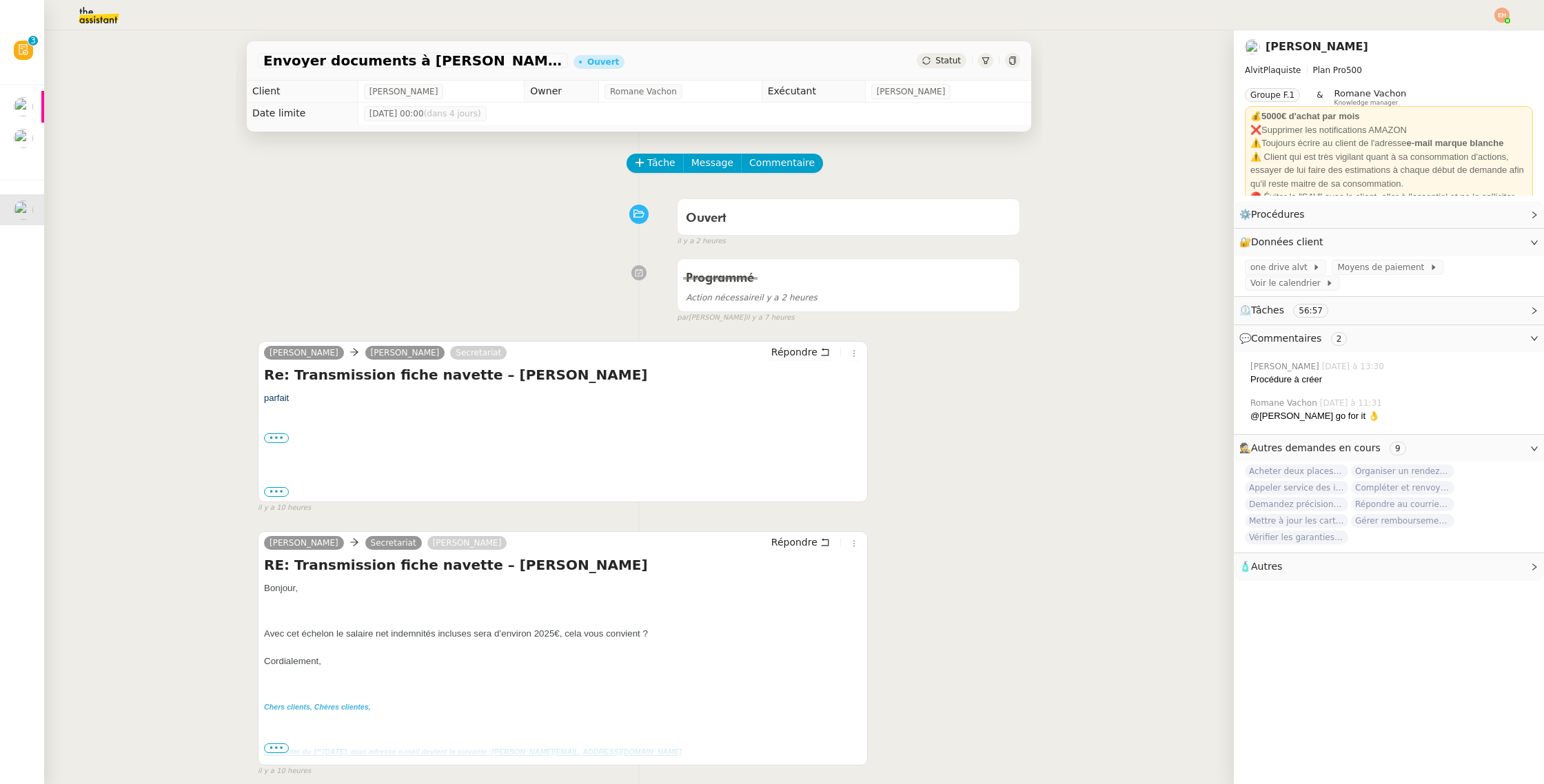  What do you see at coordinates (1287, 242) in the screenshot?
I see `span: Données client` at bounding box center [1287, 242].